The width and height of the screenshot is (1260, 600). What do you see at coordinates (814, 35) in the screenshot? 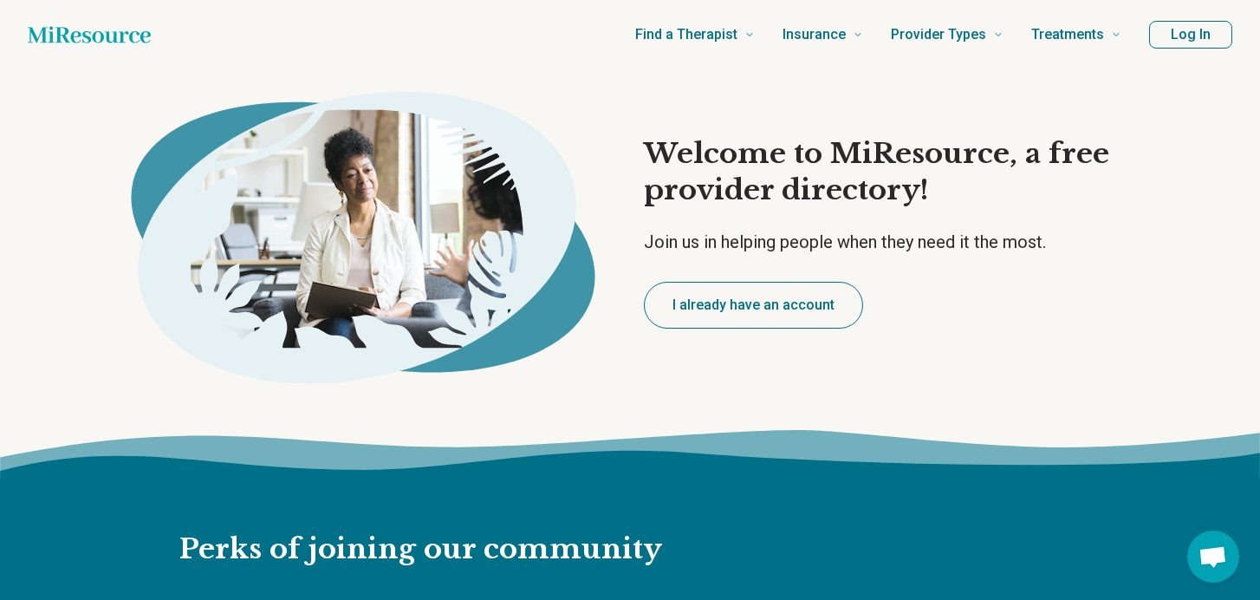
I see `span: Insurance` at bounding box center [814, 35].